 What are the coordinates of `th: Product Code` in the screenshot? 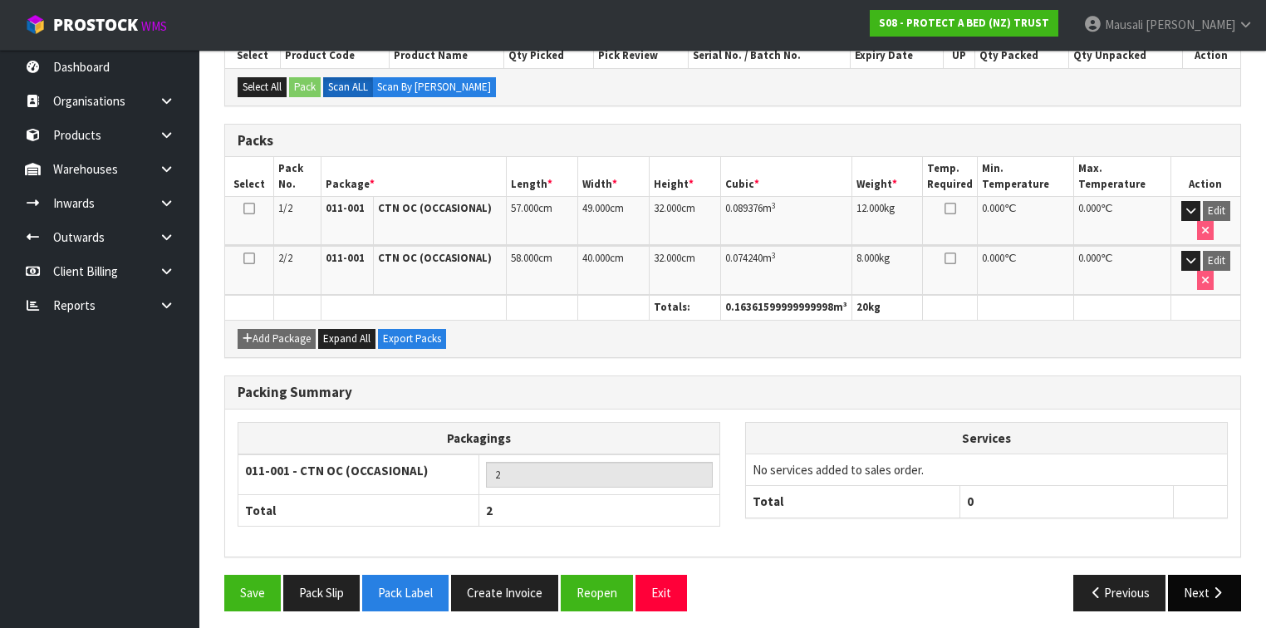 It's located at (335, 56).